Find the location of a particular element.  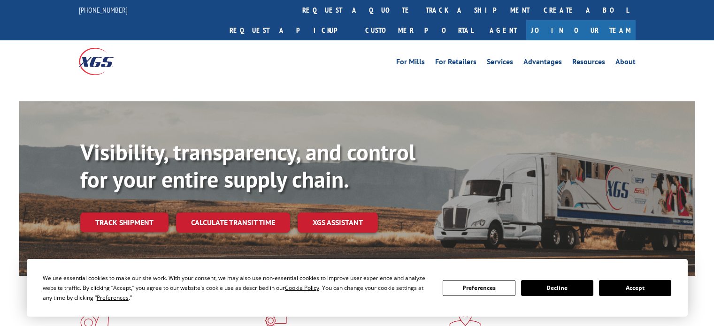

a: Request a pickup is located at coordinates (290, 30).